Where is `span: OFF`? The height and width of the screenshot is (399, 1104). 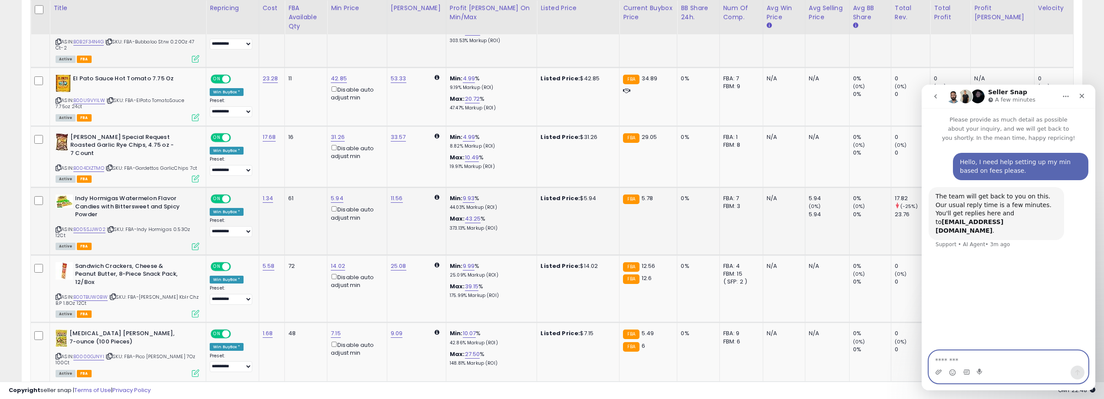
span: OFF is located at coordinates (237, 137).